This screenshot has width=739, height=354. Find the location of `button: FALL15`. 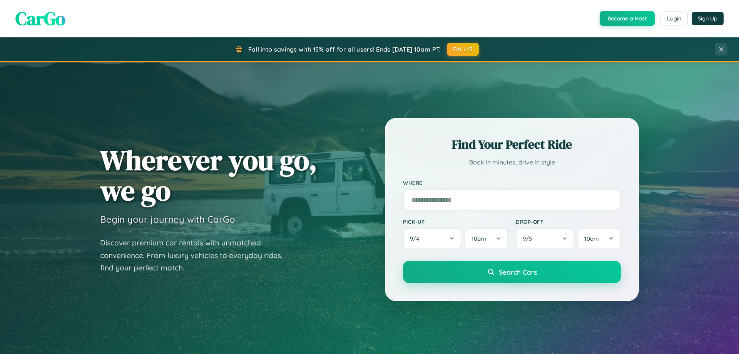

button: FALL15 is located at coordinates (463, 49).